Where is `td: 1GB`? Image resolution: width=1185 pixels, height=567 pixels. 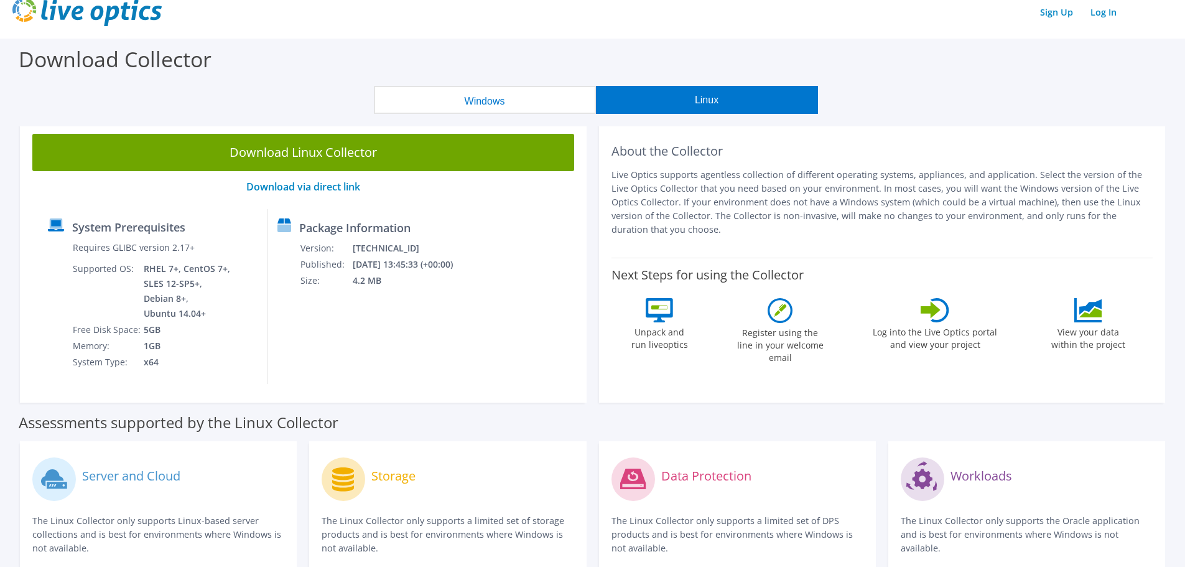 td: 1GB is located at coordinates (188, 346).